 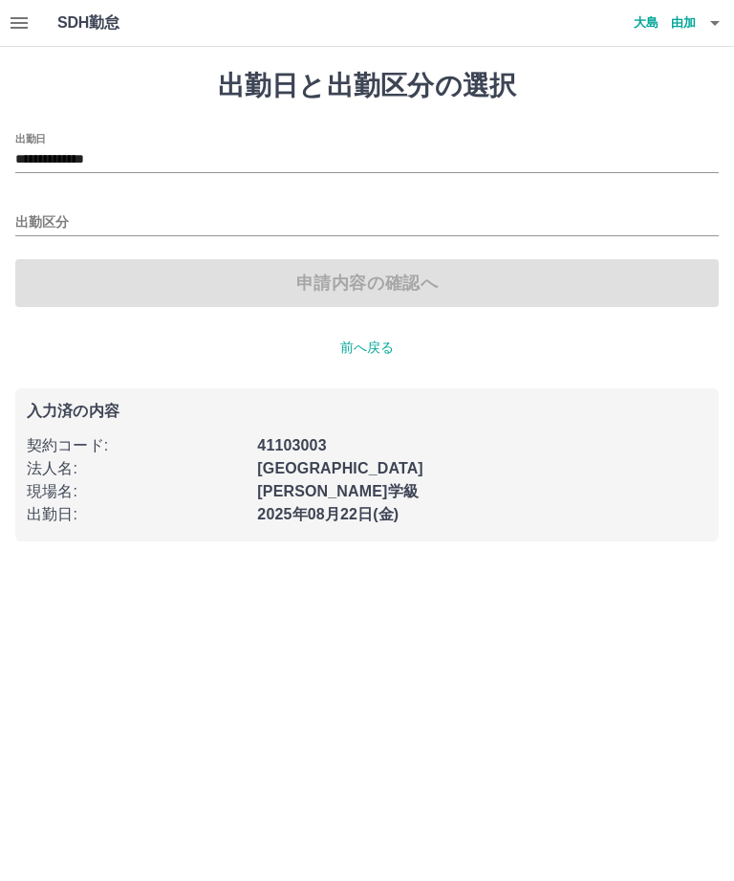 What do you see at coordinates (136, 446) in the screenshot?
I see `p: 契約コード :` at bounding box center [136, 446].